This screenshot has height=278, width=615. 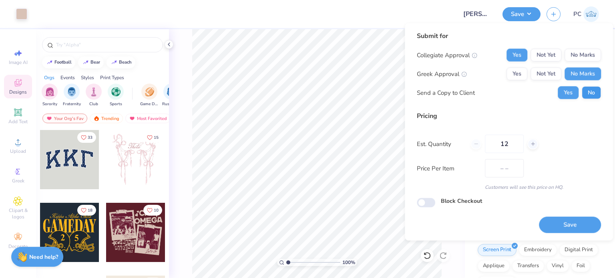 I want to click on div: filter for Sports, so click(x=116, y=95).